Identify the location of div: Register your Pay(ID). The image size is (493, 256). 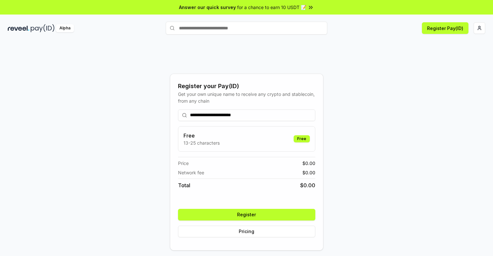
(247, 86).